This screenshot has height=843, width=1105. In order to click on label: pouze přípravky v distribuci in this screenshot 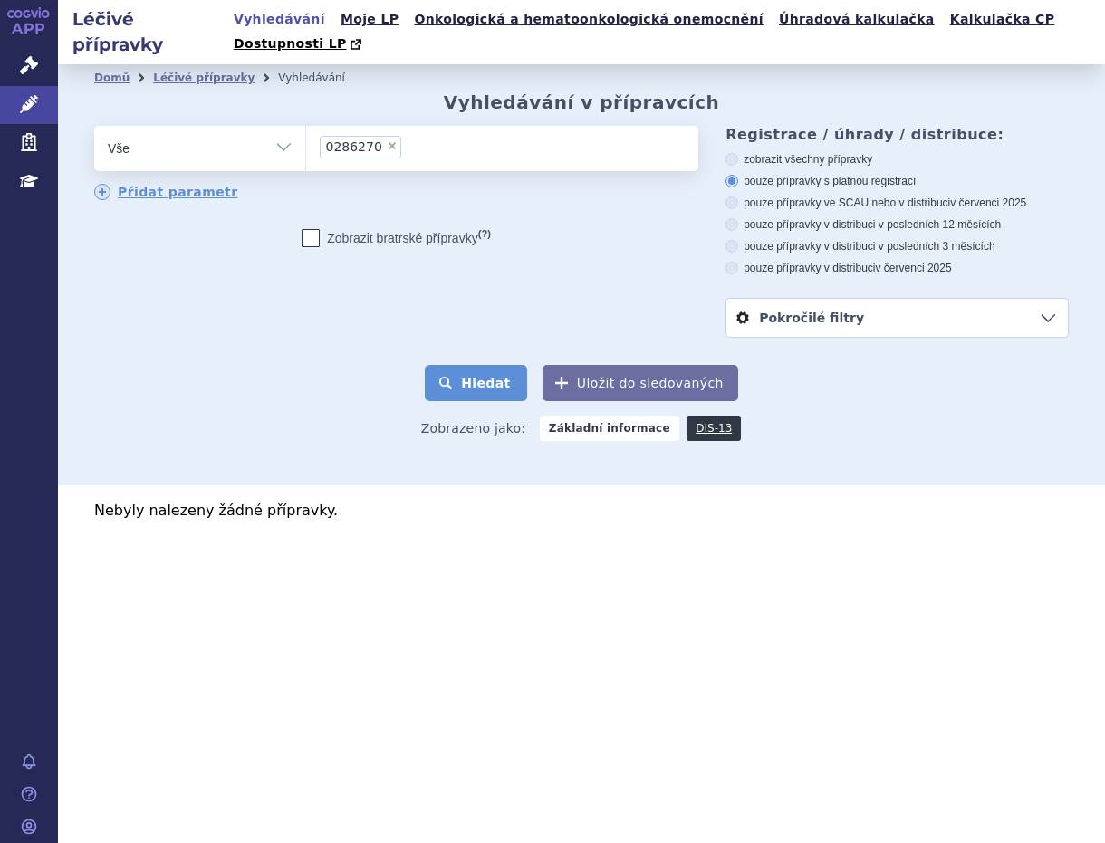, I will do `click(897, 268)`.